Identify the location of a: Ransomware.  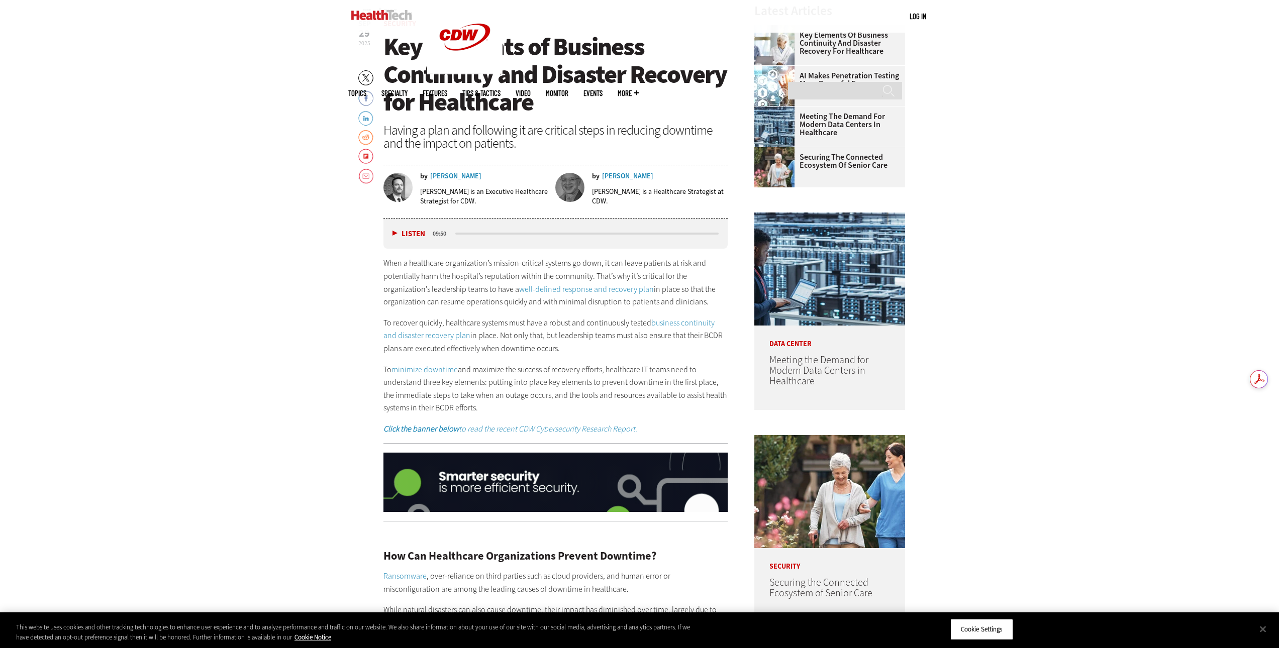
(405, 576).